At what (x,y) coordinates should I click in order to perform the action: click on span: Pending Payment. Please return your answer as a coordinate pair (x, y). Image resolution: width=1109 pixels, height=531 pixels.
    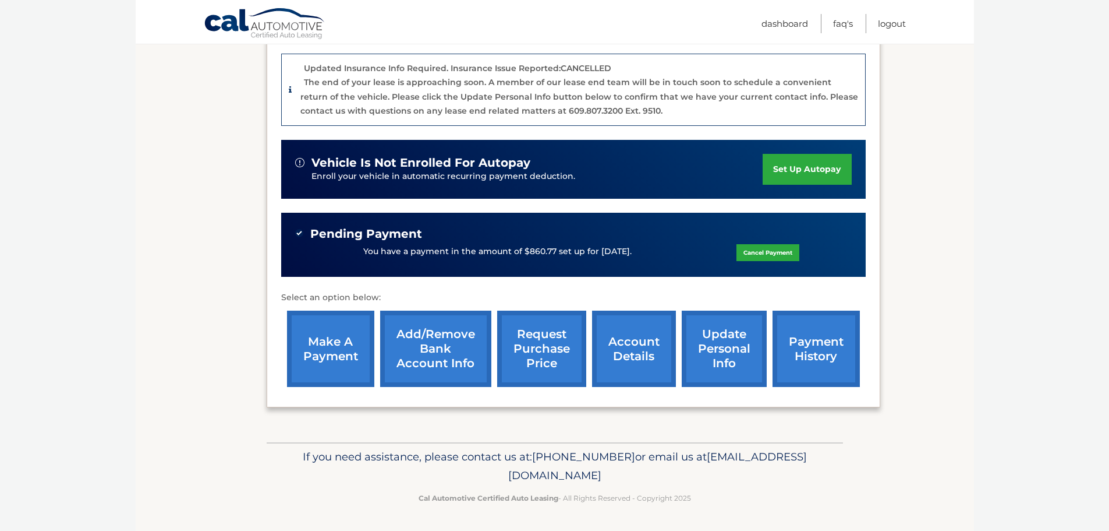
    Looking at the image, I should click on (366, 234).